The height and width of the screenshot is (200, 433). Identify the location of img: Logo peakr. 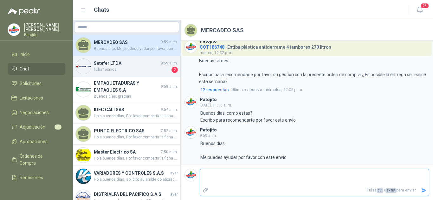
(24, 11).